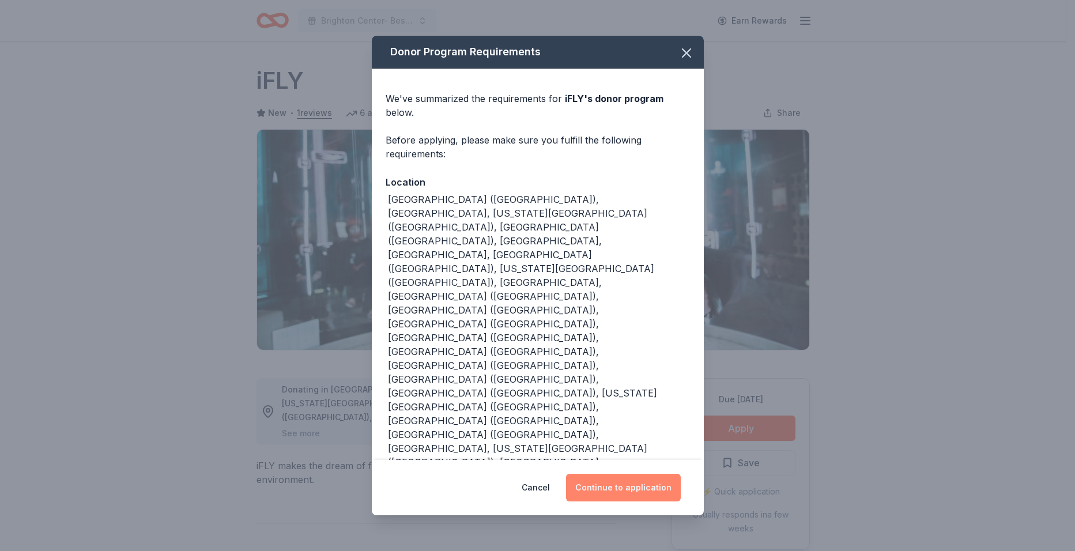 Image resolution: width=1075 pixels, height=551 pixels. What do you see at coordinates (538, 52) in the screenshot?
I see `div: Donor Program Requirements` at bounding box center [538, 52].